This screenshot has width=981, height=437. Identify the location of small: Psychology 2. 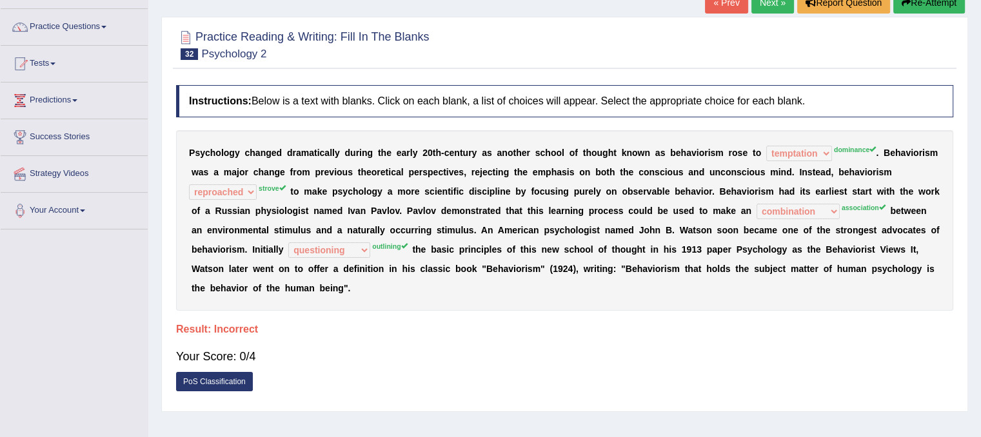
(233, 54).